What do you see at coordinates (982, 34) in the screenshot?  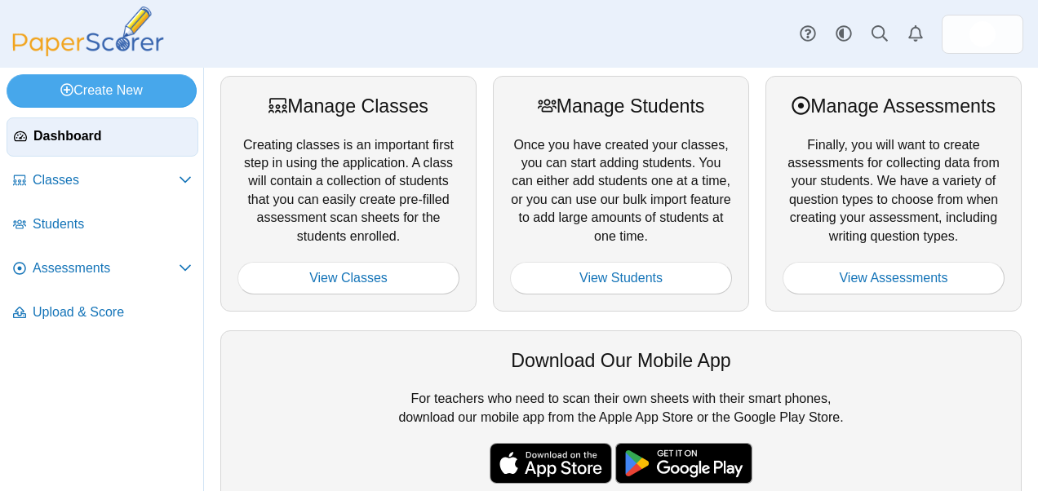 I see `img: ps.eIhWVS7xDHI7BdcC` at bounding box center [982, 34].